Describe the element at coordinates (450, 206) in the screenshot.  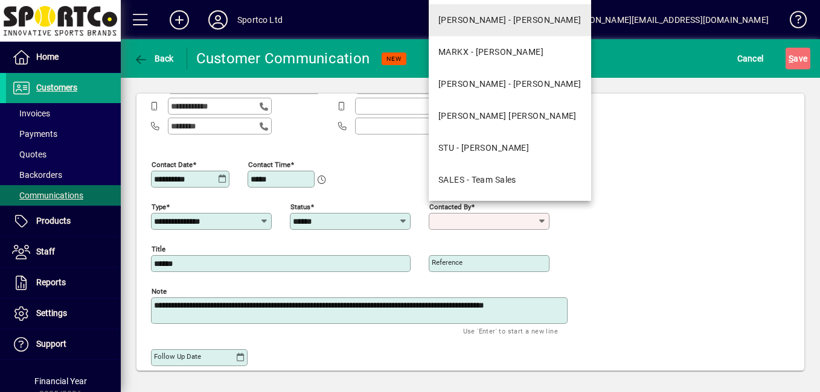
I see `mat-label: Contacted by` at that location.